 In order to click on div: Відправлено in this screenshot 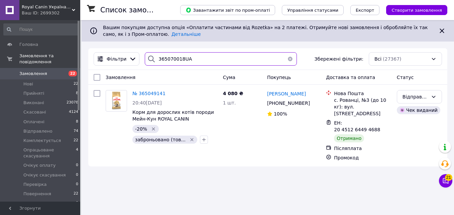, I will do `click(415, 97)`.